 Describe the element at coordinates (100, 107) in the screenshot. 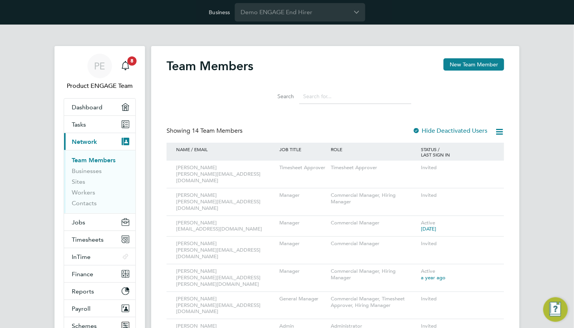

I see `a: Dashboard` at that location.